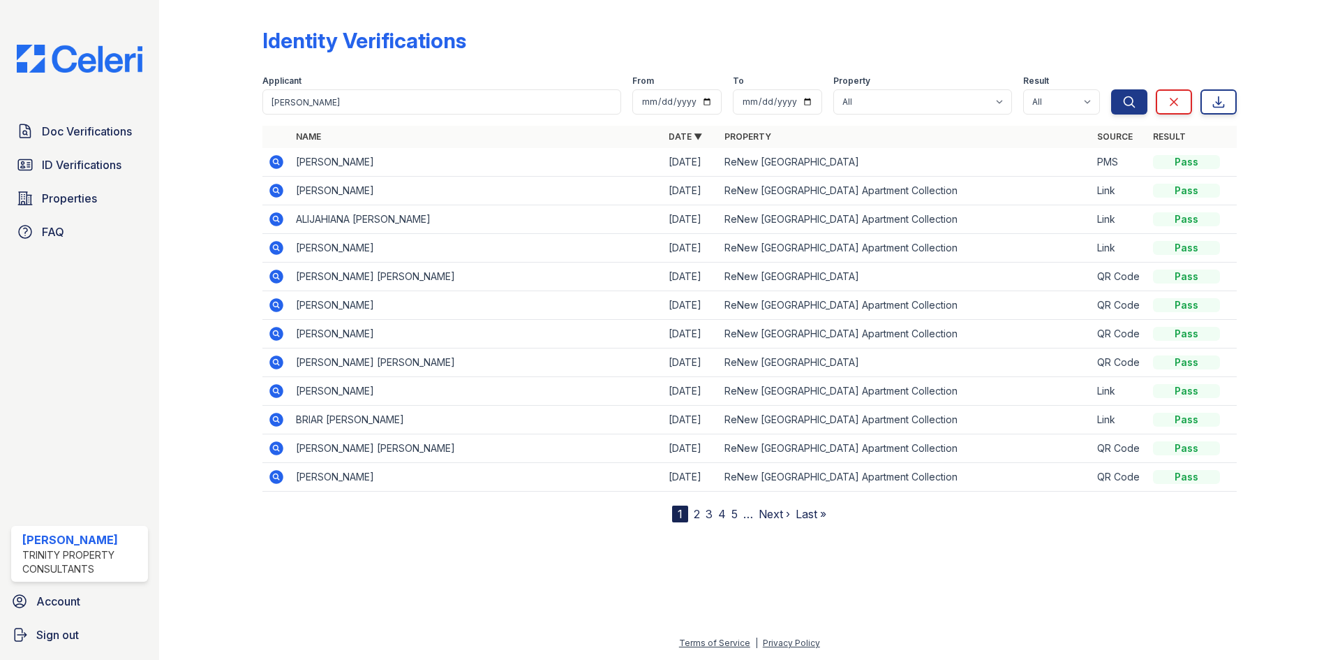 The width and height of the screenshot is (1340, 660). Describe the element at coordinates (80, 165) in the screenshot. I see `a: ID Verifications` at that location.